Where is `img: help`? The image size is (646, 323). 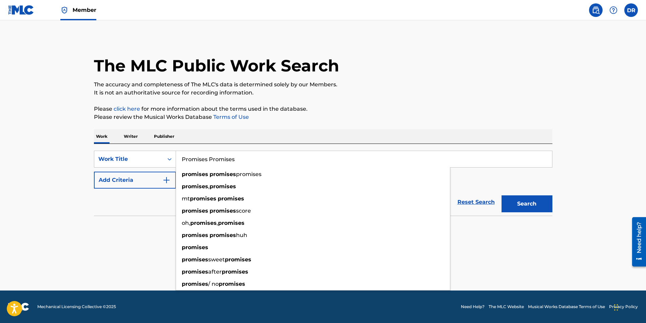
img: help is located at coordinates (613, 10).